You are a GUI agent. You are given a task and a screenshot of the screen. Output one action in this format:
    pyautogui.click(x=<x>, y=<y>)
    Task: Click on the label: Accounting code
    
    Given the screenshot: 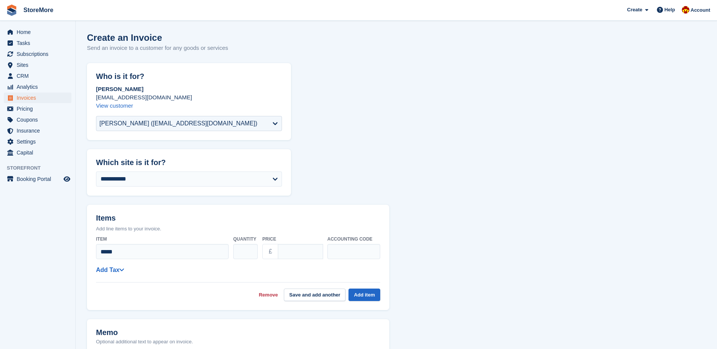 What is the action you would take?
    pyautogui.click(x=354, y=239)
    